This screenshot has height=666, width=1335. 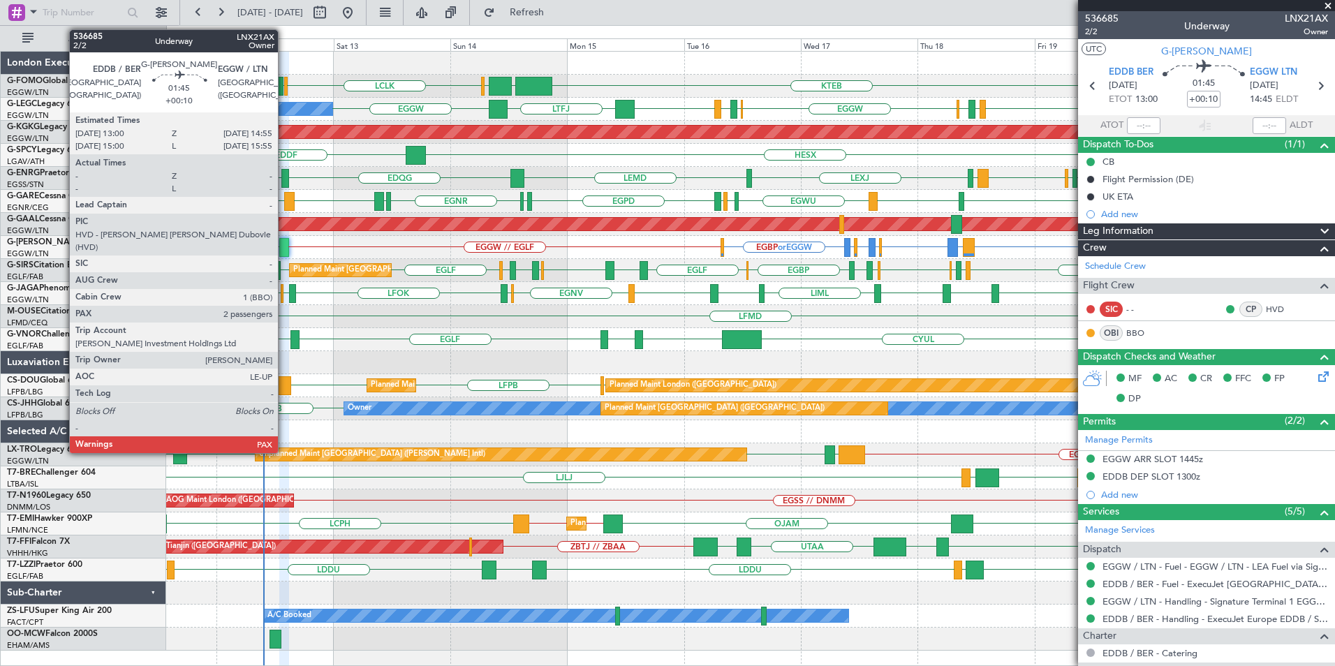 What do you see at coordinates (27, 496) in the screenshot?
I see `span: T7-N1960` at bounding box center [27, 496].